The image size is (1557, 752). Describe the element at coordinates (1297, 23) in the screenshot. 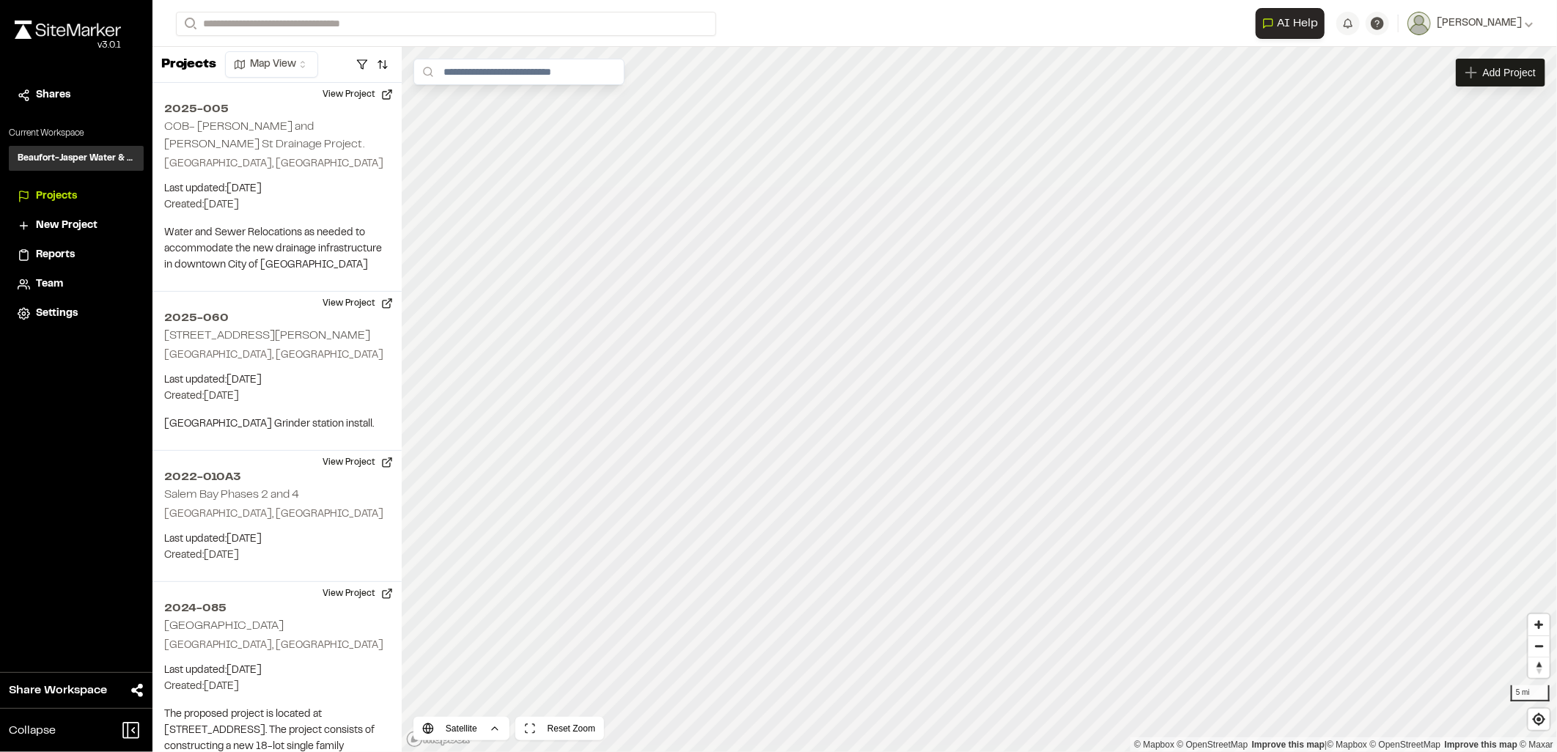

I see `span: AI Help` at that location.